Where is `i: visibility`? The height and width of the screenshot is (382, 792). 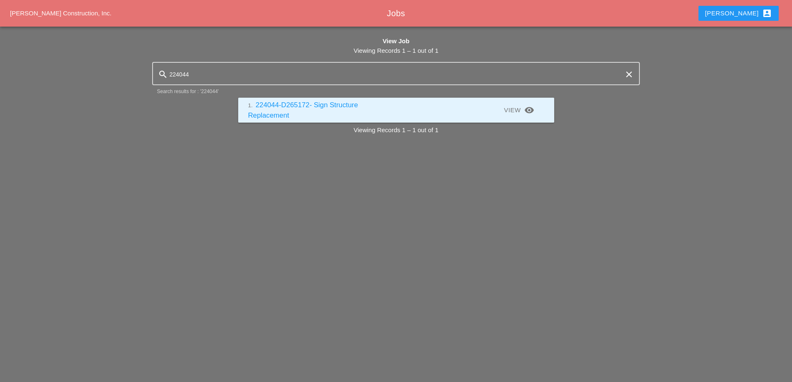
i: visibility is located at coordinates (529, 110).